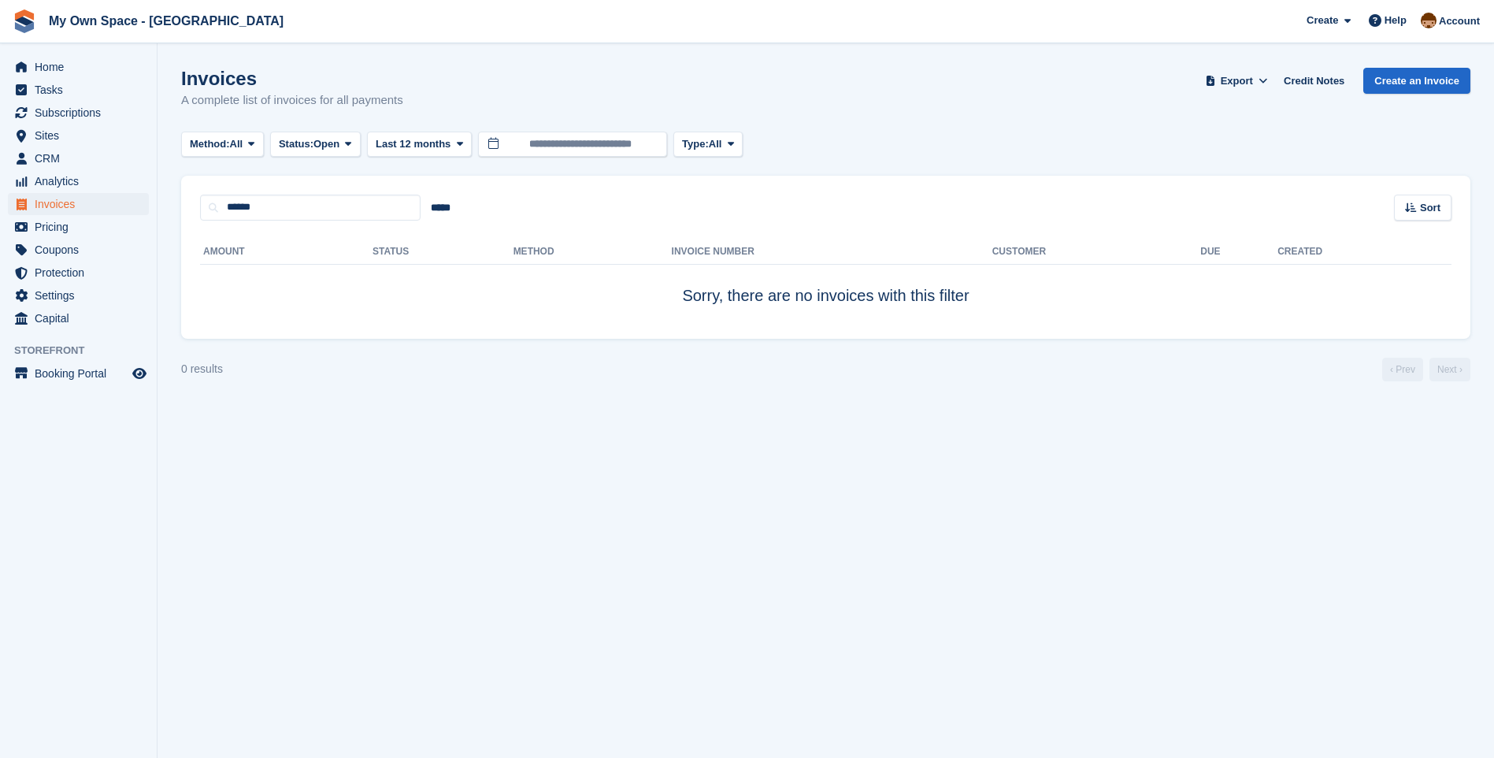  Describe the element at coordinates (202, 369) in the screenshot. I see `div: 0 results` at that location.